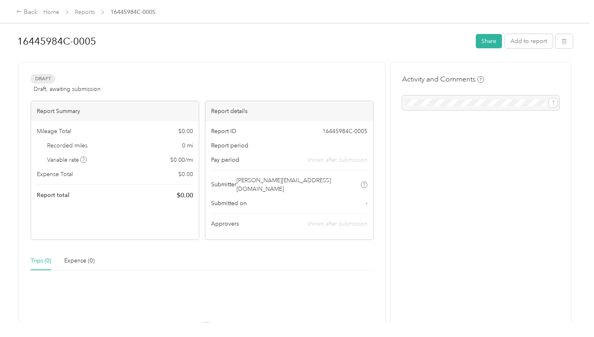 The width and height of the screenshot is (594, 337). What do you see at coordinates (224, 131) in the screenshot?
I see `span: Report ID` at bounding box center [224, 131].